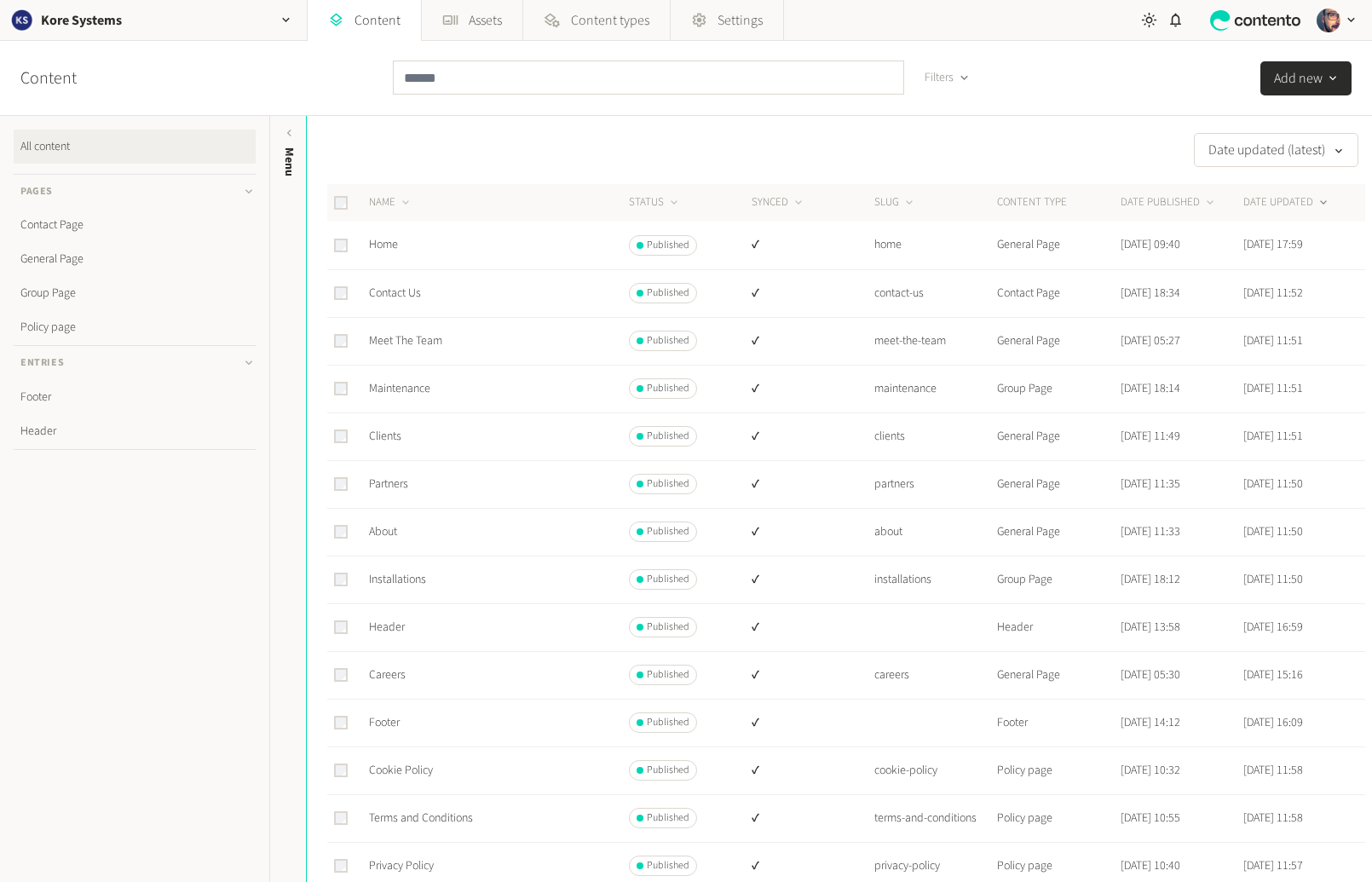 Image resolution: width=1372 pixels, height=882 pixels. What do you see at coordinates (387, 675) in the screenshot?
I see `a: Careers` at bounding box center [387, 675].